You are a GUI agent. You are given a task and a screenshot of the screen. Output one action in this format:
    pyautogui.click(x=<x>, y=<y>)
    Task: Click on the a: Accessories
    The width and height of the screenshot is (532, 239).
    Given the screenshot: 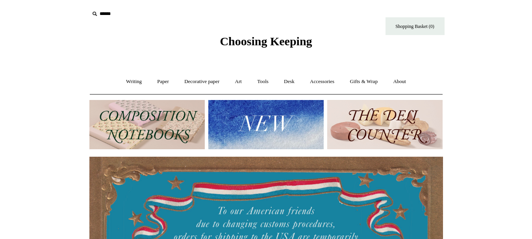 What is the action you would take?
    pyautogui.click(x=322, y=81)
    